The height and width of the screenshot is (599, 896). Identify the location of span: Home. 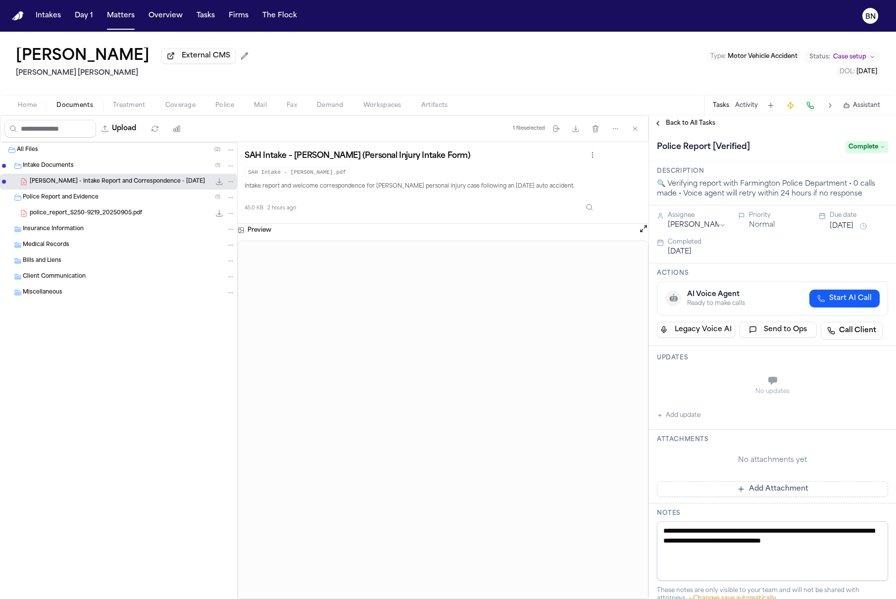
(27, 105).